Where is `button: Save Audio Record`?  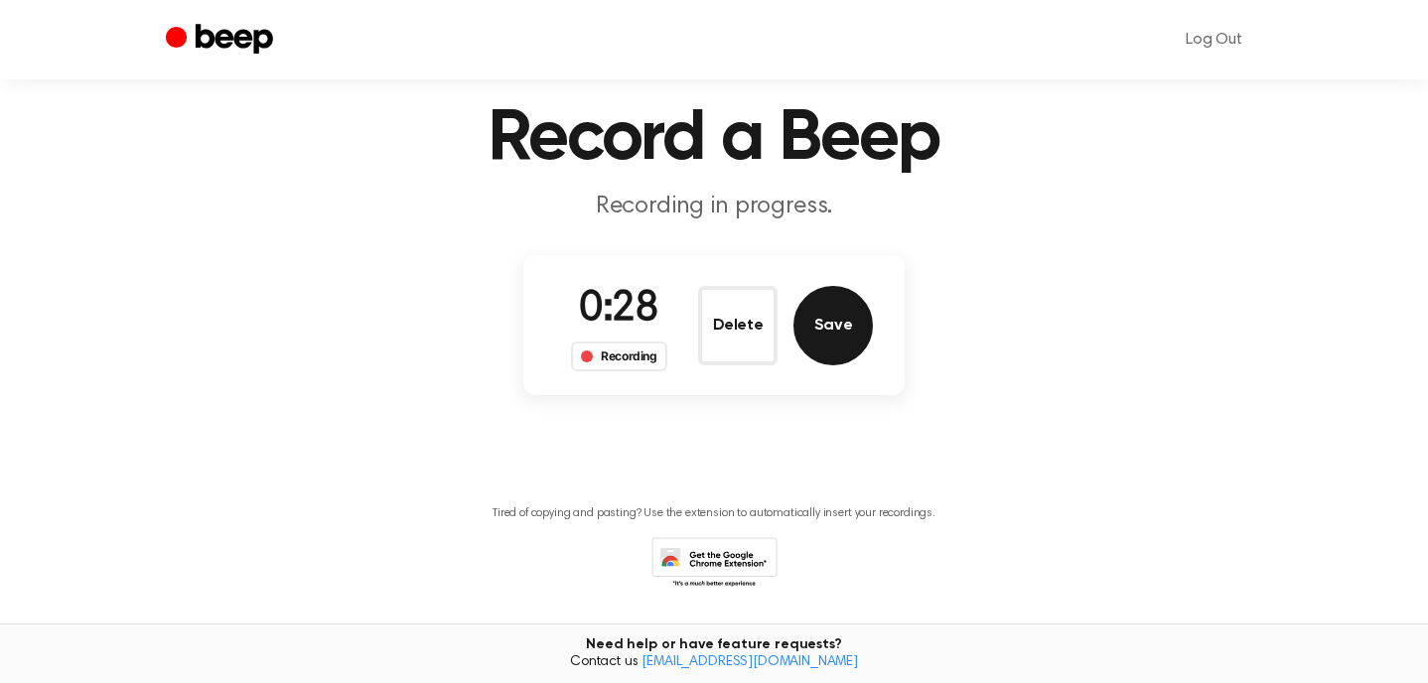 button: Save Audio Record is located at coordinates (833, 326).